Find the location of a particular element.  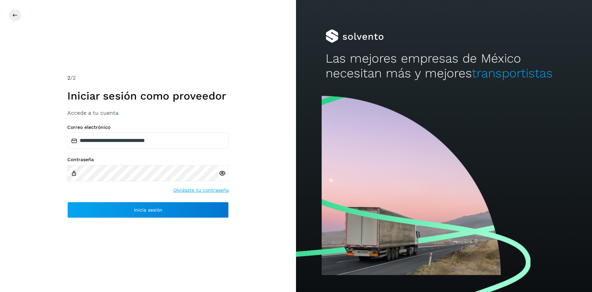

span: 2 is located at coordinates (69, 78).